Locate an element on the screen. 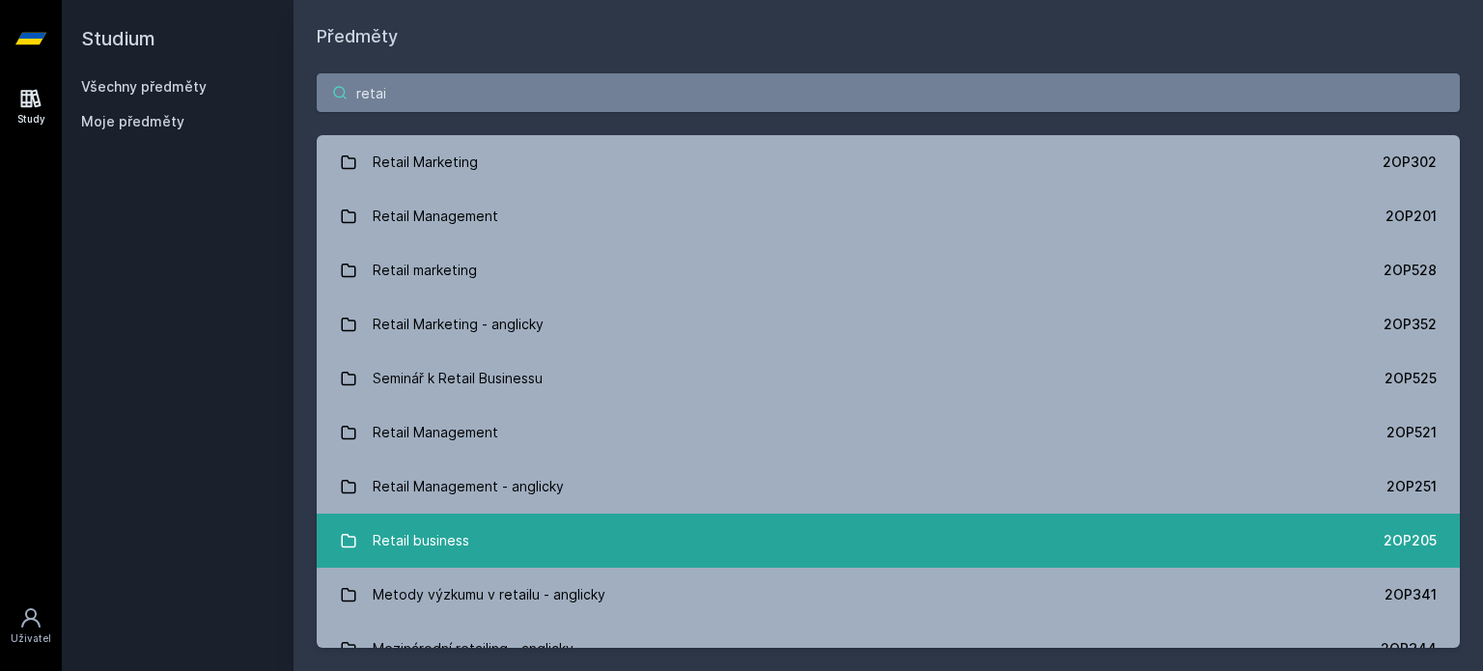 This screenshot has width=1483, height=671. h1: Předměty is located at coordinates (888, 37).